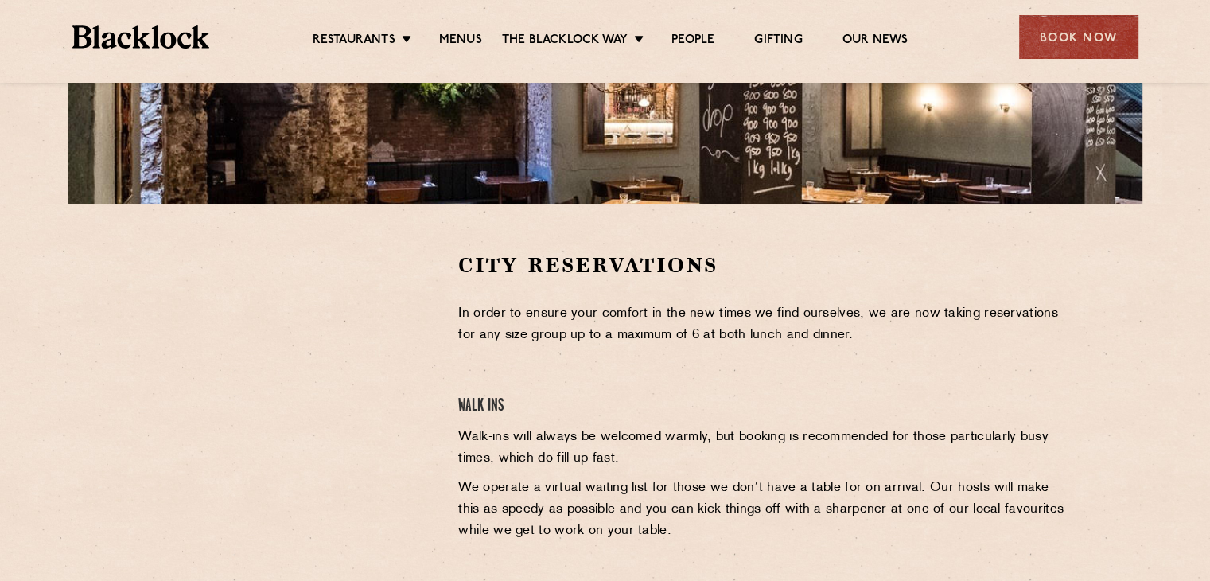  What do you see at coordinates (1079, 37) in the screenshot?
I see `div: Book Now` at bounding box center [1079, 37].